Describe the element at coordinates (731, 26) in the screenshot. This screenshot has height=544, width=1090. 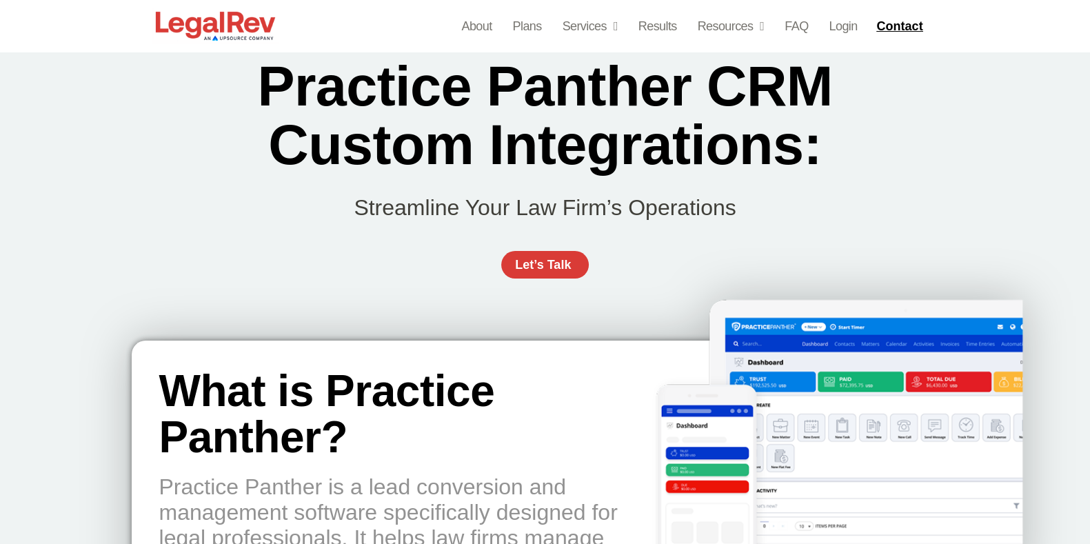
I see `a: Resources` at that location.